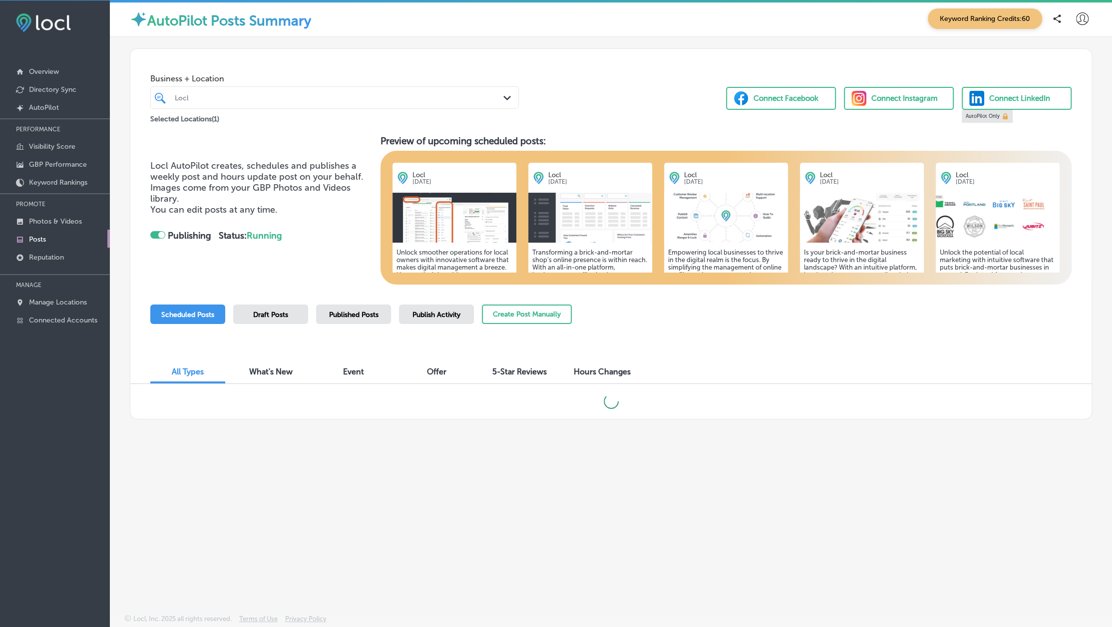  Describe the element at coordinates (58, 182) in the screenshot. I see `p: Keyword Rankings` at that location.